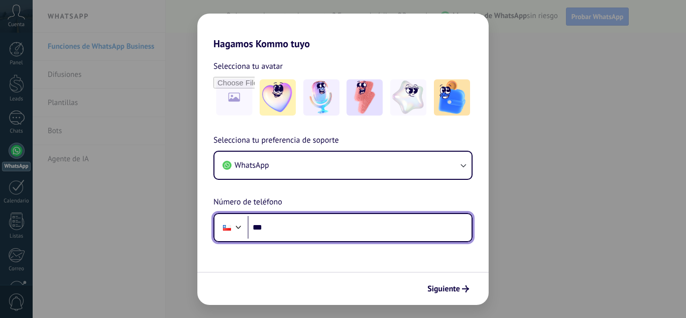  Describe the element at coordinates (448, 289) in the screenshot. I see `button: Siguiente` at that location.